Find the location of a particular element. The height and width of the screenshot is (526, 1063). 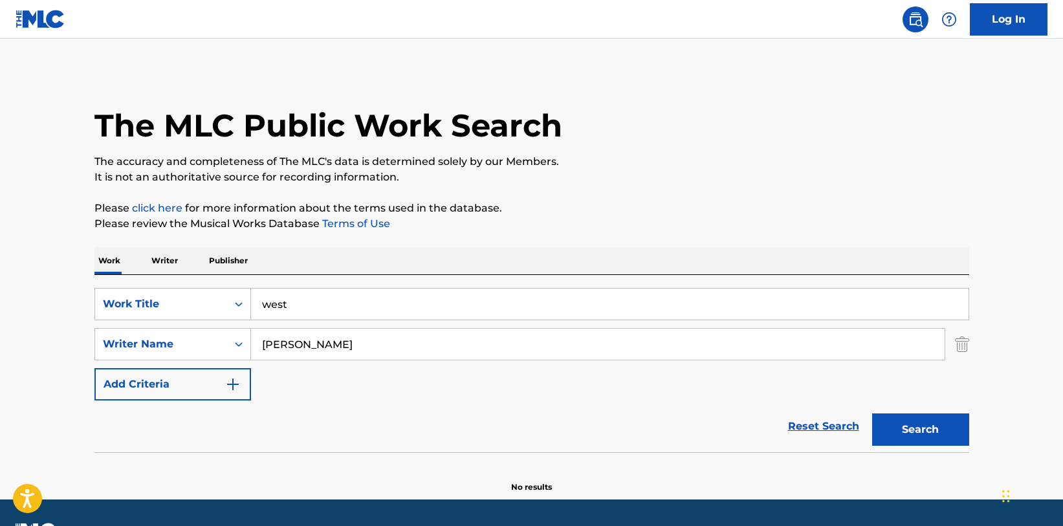

a: Public Search is located at coordinates (916, 19).